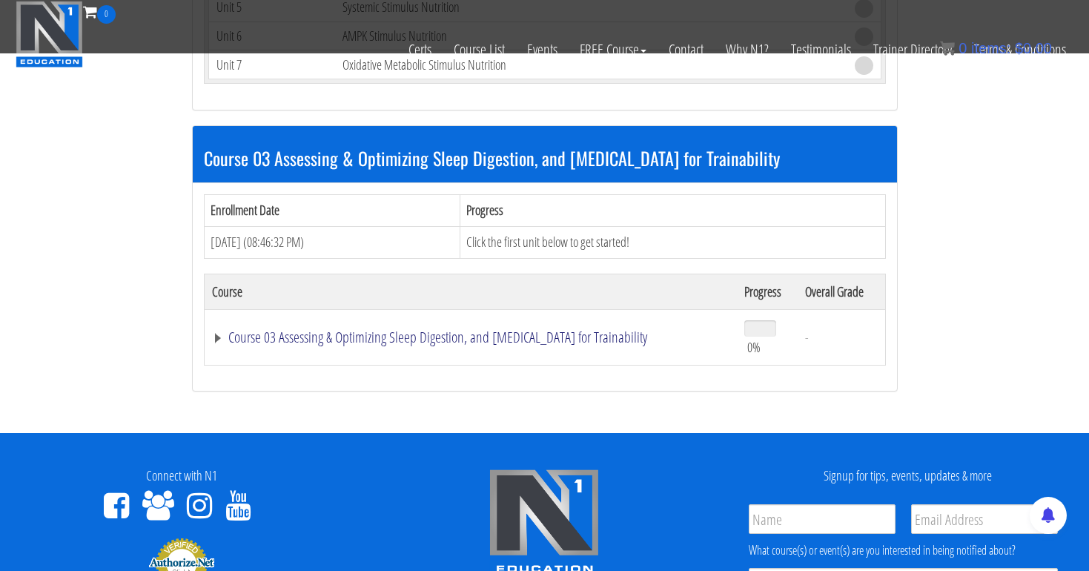  Describe the element at coordinates (985, 519) in the screenshot. I see `input: Email Address` at that location.